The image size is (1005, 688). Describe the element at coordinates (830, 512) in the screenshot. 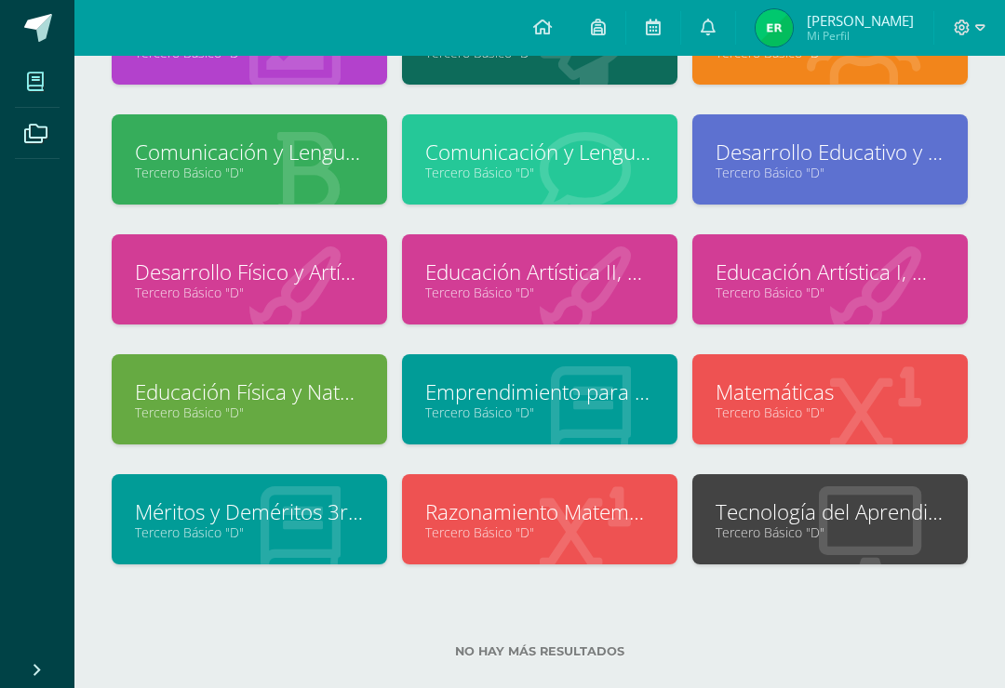

I see `a: Tecnología del Aprendizaje y la Comunicación (TIC)` at that location.